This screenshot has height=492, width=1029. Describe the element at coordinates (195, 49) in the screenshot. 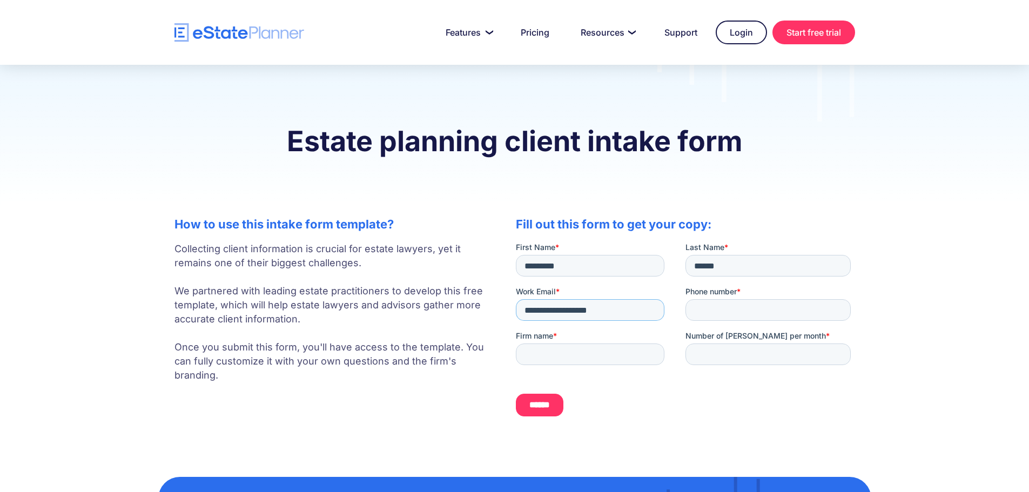

I see `span: Phone number` at that location.